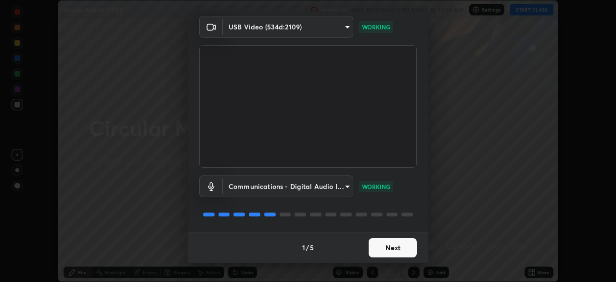 Image resolution: width=616 pixels, height=282 pixels. I want to click on button: Next, so click(393, 247).